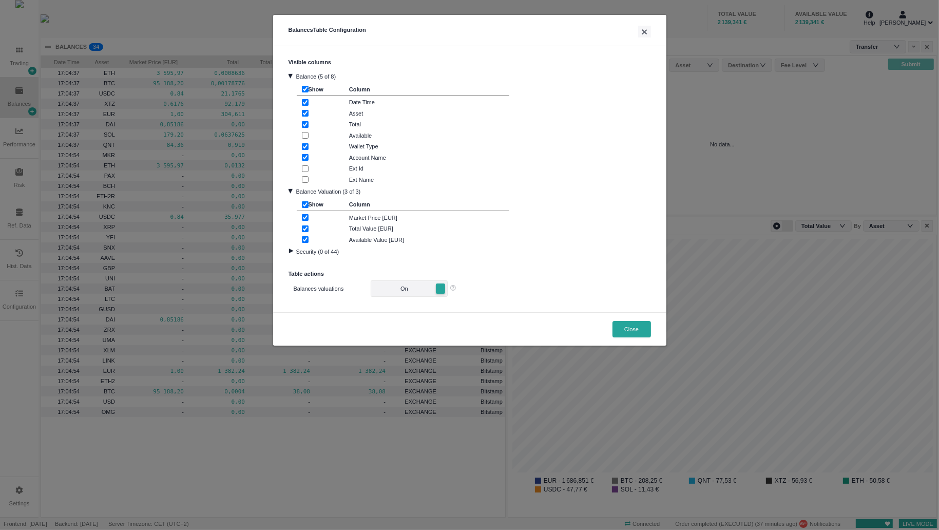 The image size is (939, 530). Describe the element at coordinates (470, 191) in the screenshot. I see `div: Balance Valuation (3 of 3)` at that location.